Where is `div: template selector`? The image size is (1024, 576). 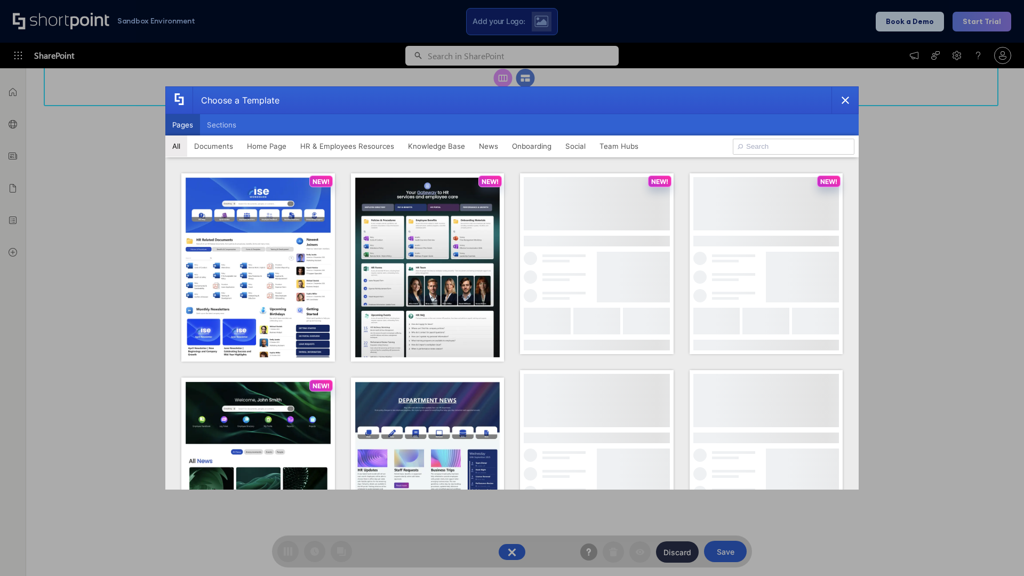
div: template selector is located at coordinates (512, 288).